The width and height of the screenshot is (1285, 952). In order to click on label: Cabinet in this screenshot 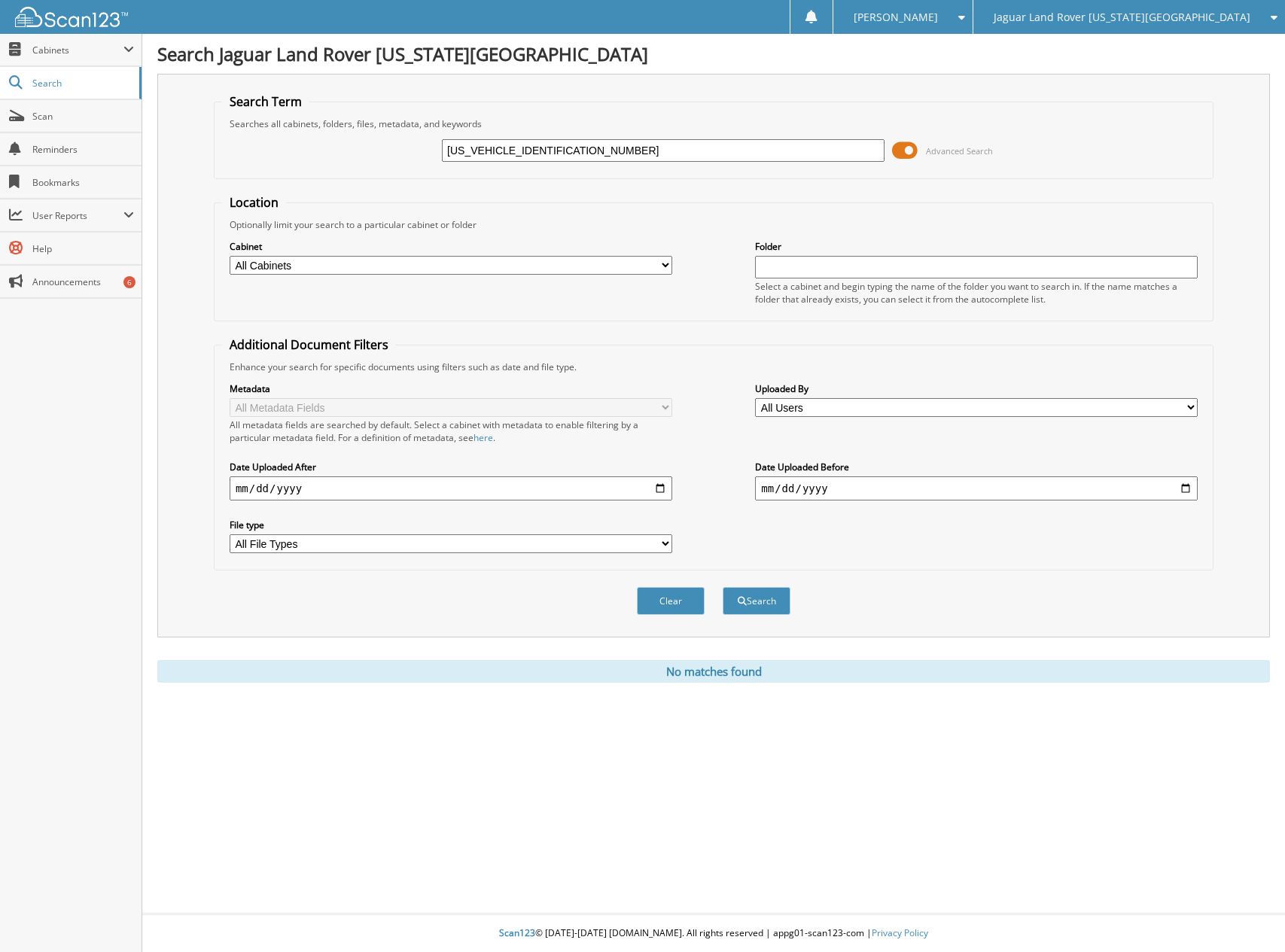, I will do `click(451, 246)`.